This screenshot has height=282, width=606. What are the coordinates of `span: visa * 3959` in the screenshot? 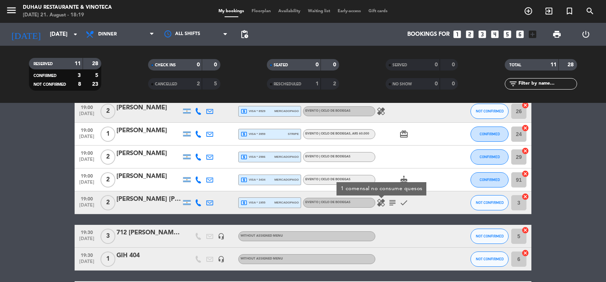 It's located at (253, 134).